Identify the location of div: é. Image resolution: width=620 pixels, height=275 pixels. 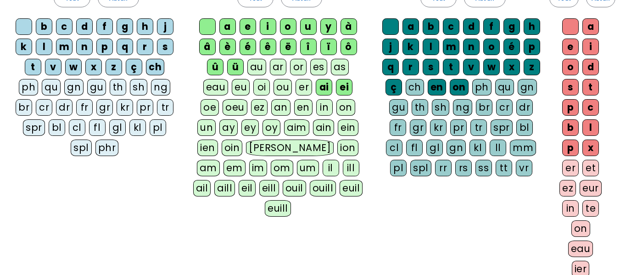
(512, 47).